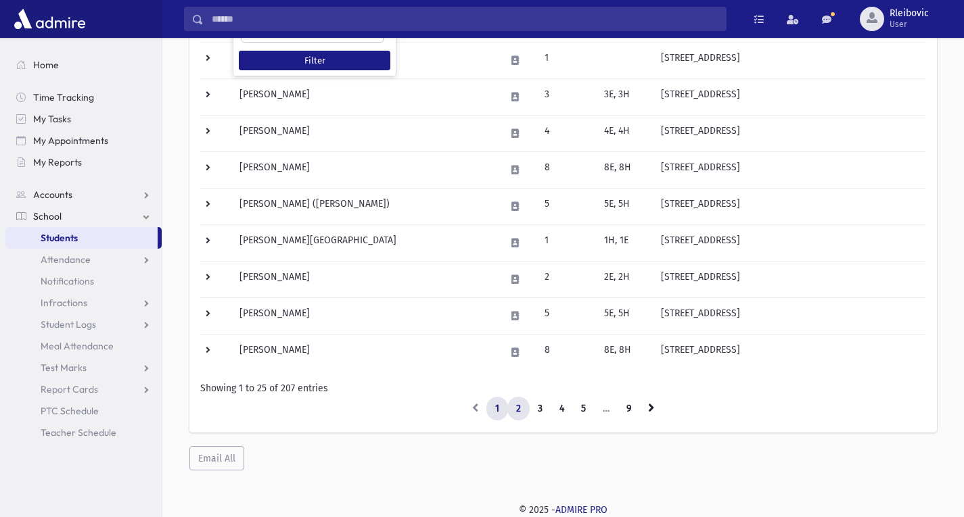 Image resolution: width=964 pixels, height=517 pixels. I want to click on a: Students, so click(81, 238).